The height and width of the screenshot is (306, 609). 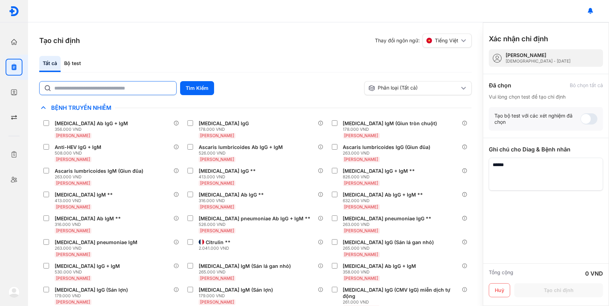 I want to click on div: 358.000 VND, so click(x=381, y=272).